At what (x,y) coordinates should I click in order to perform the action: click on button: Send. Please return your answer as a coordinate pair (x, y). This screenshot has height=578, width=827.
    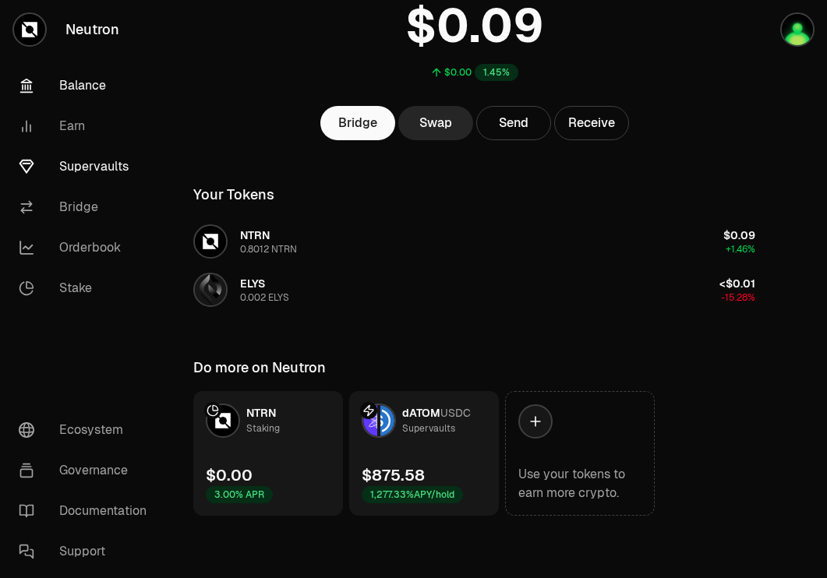
    Looking at the image, I should click on (513, 123).